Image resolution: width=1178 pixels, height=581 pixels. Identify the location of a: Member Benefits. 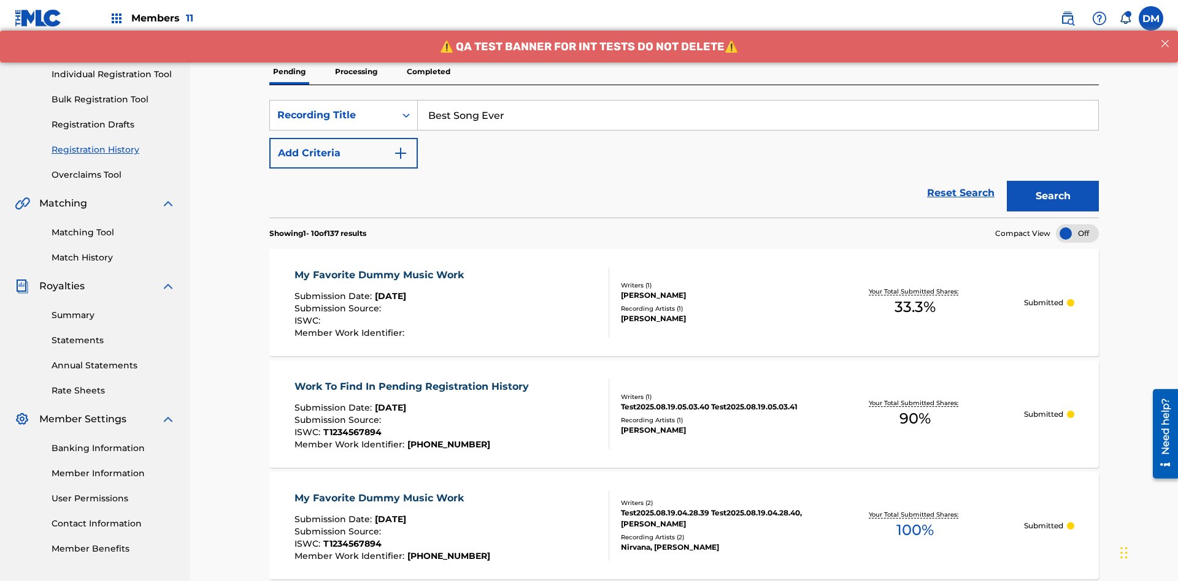
(113, 549).